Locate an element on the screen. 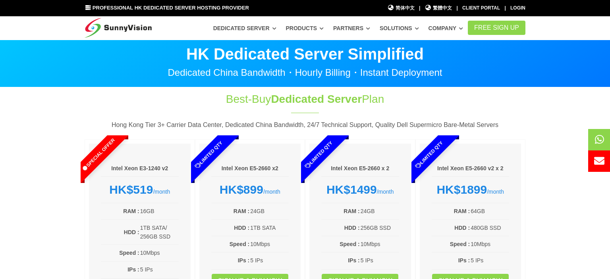 The image size is (610, 279). td: 1TB SATA/ 256GB SSD is located at coordinates (159, 232).